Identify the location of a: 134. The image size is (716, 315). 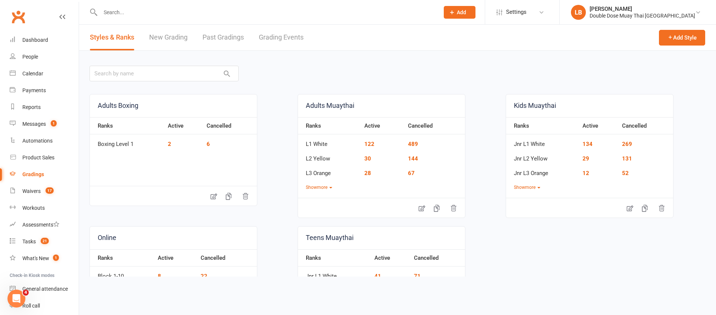
(587, 144).